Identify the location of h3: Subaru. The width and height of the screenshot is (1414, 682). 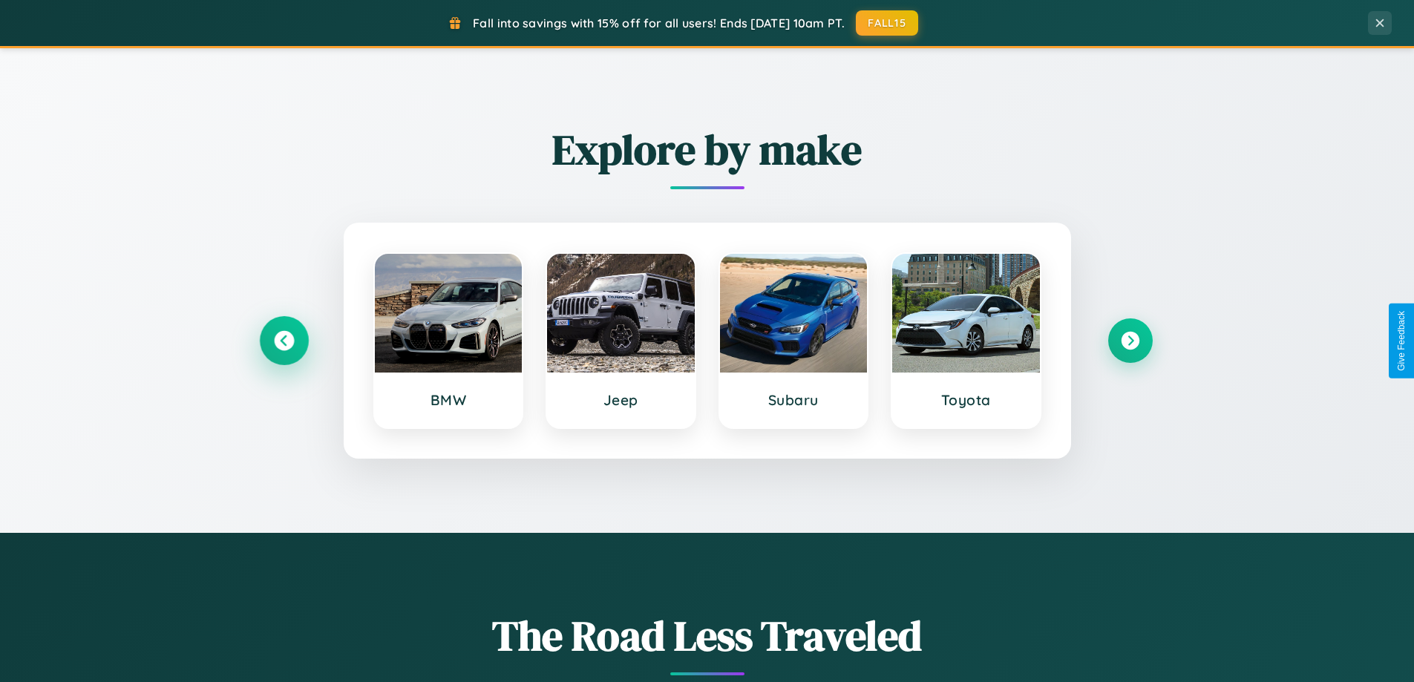
(794, 400).